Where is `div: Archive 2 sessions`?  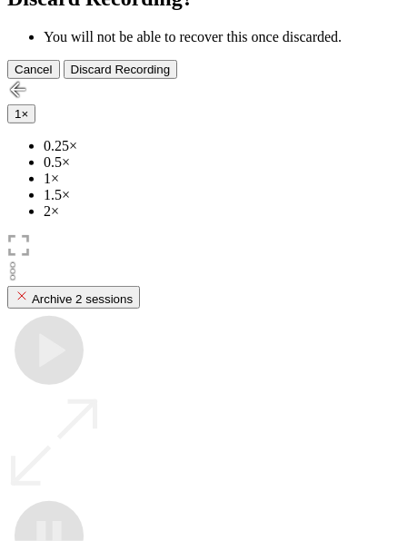
div: Archive 2 sessions is located at coordinates (74, 297).